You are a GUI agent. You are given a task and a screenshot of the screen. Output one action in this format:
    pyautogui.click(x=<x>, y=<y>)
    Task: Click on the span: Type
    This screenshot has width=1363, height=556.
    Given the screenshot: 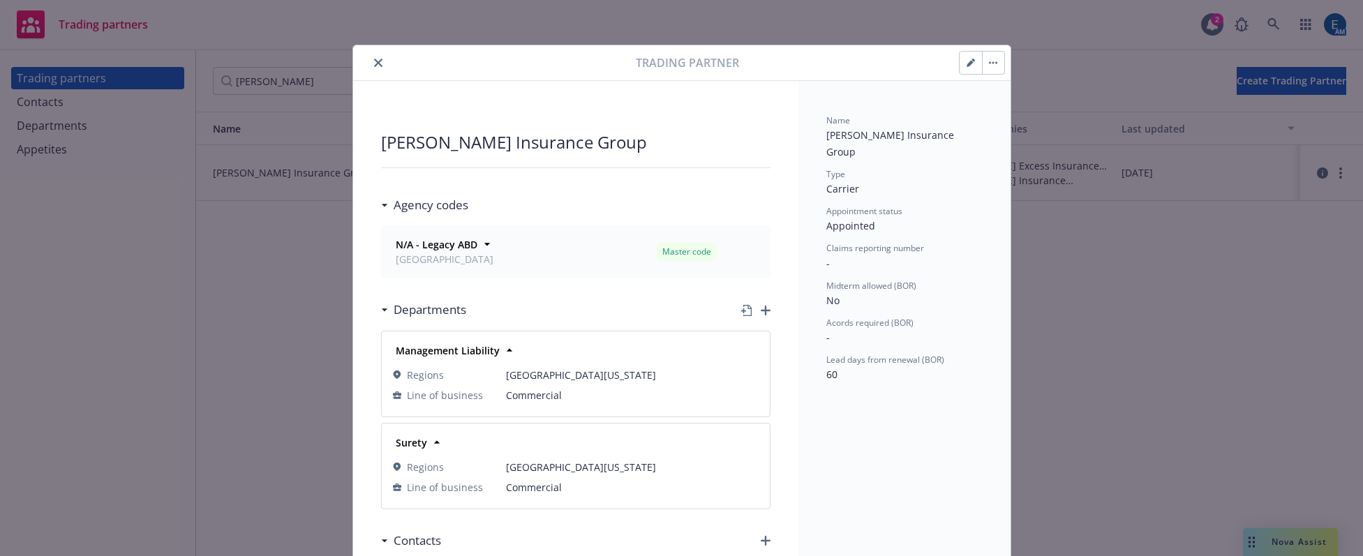 What is the action you would take?
    pyautogui.click(x=836, y=174)
    